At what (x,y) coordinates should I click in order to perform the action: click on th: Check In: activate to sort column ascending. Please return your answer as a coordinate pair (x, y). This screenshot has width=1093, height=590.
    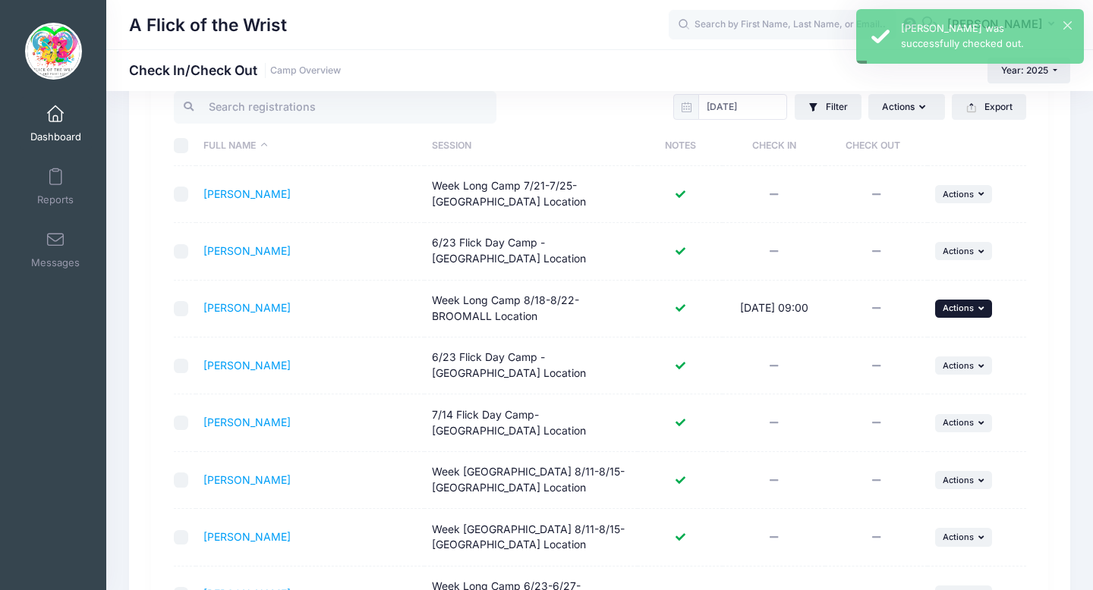
    Looking at the image, I should click on (773, 146).